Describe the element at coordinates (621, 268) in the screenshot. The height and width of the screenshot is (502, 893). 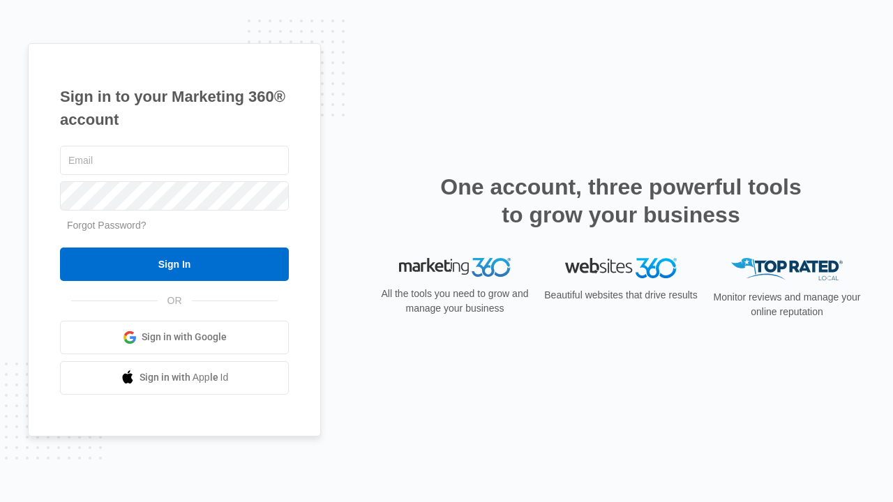
I see `img: Websites 360` at that location.